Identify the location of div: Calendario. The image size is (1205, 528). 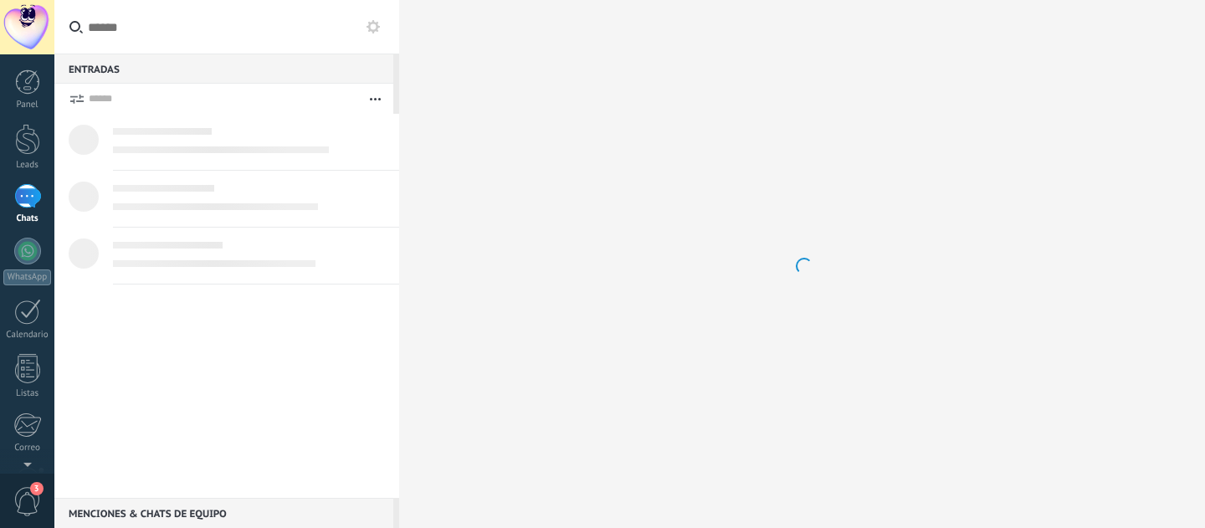
(28, 335).